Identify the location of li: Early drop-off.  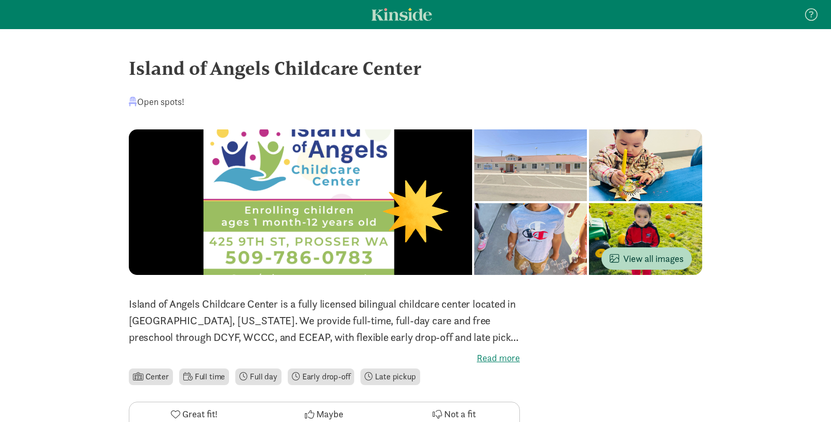
(321, 376).